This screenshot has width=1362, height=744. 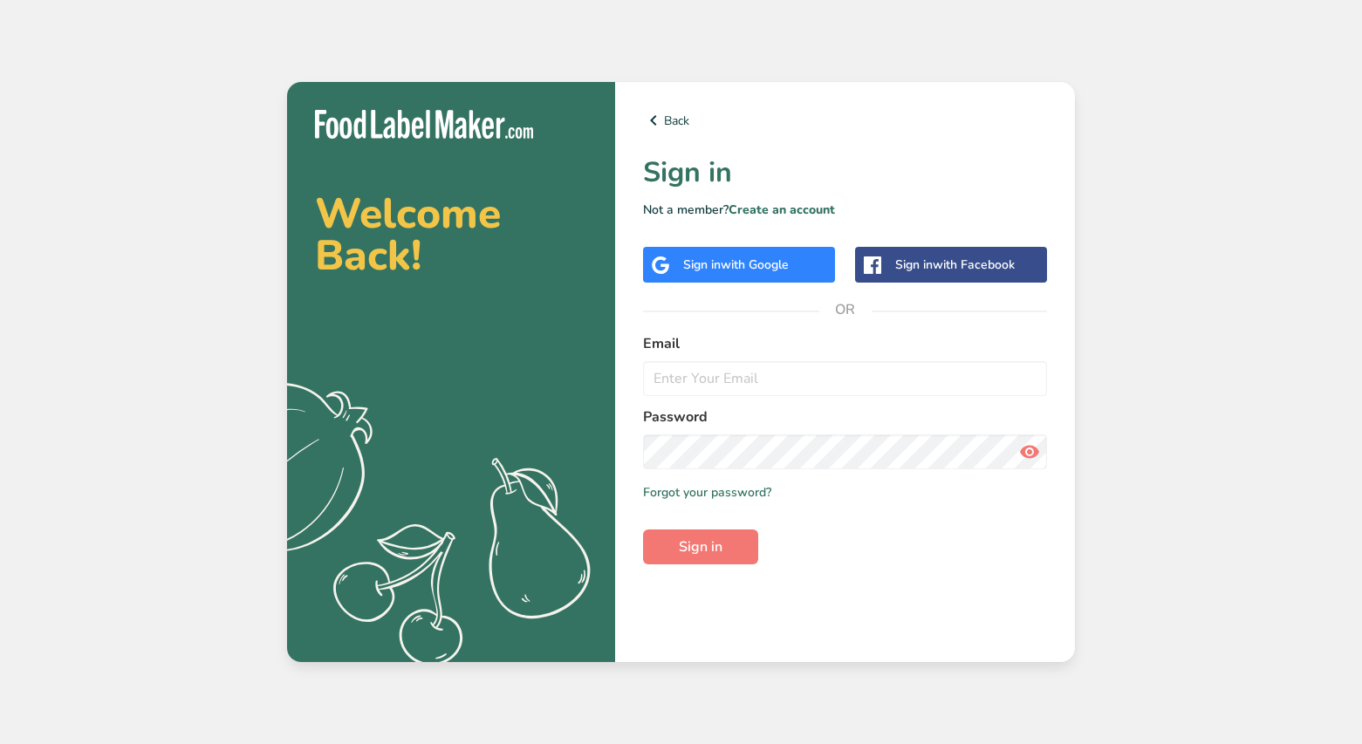 What do you see at coordinates (844, 417) in the screenshot?
I see `label: Password` at bounding box center [844, 417].